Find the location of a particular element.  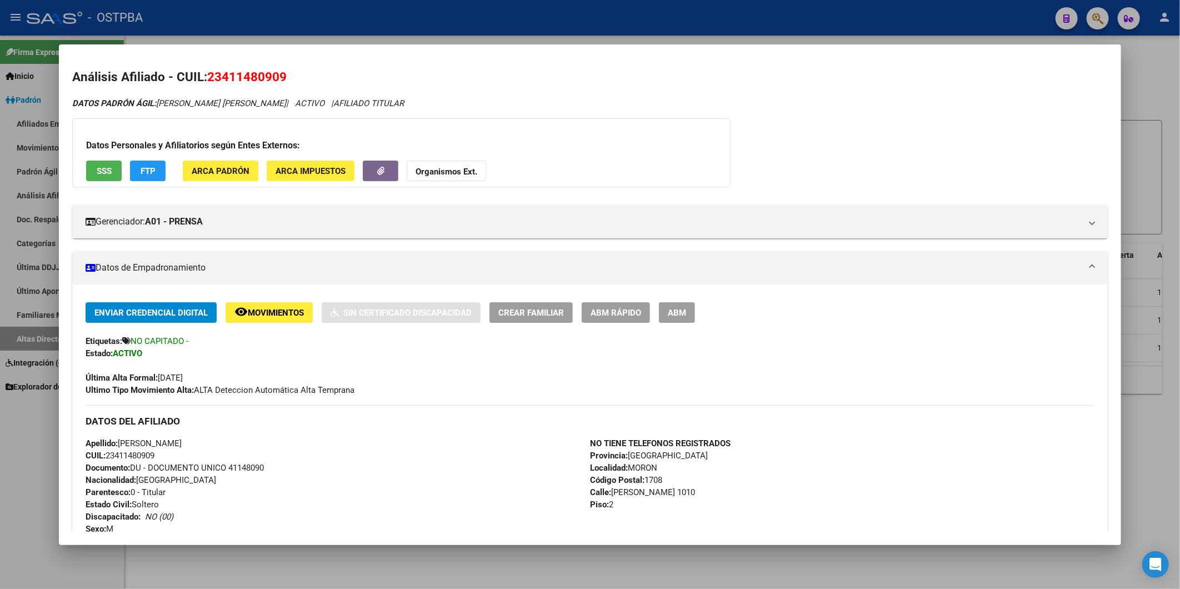

span: 2 is located at coordinates (602, 505).